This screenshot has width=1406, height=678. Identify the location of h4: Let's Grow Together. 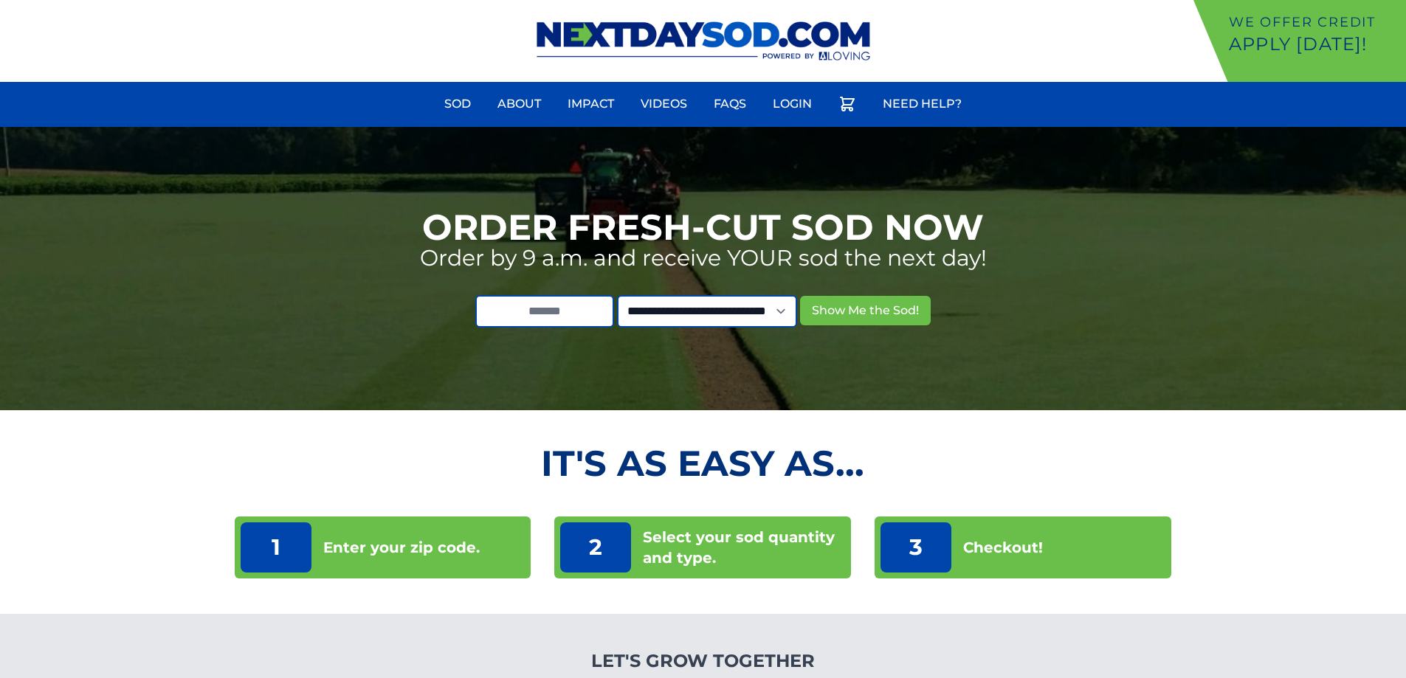
(702, 661).